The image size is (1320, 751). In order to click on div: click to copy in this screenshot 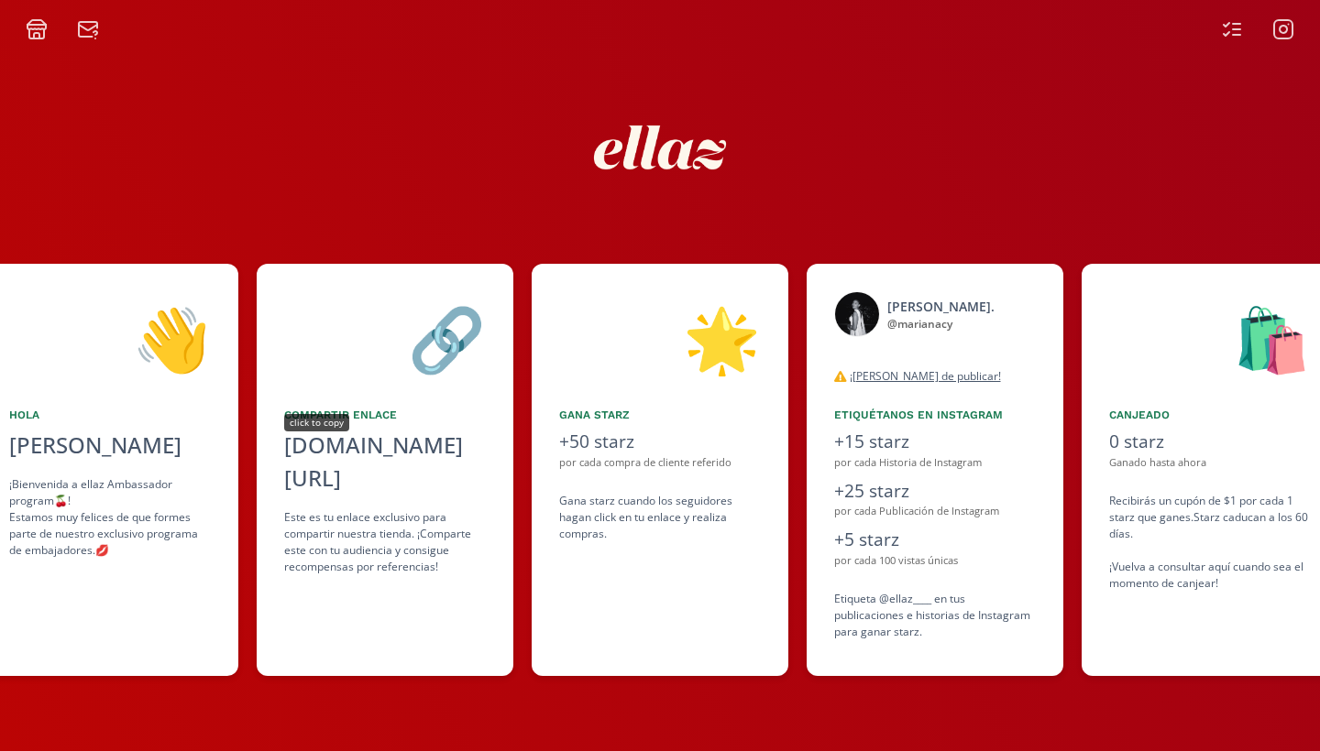, I will do `click(316, 422)`.